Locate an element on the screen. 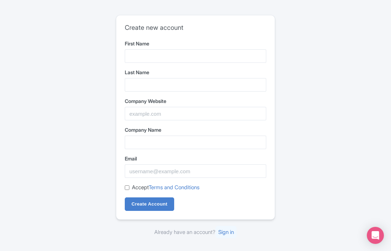  label: Accept is located at coordinates (166, 188).